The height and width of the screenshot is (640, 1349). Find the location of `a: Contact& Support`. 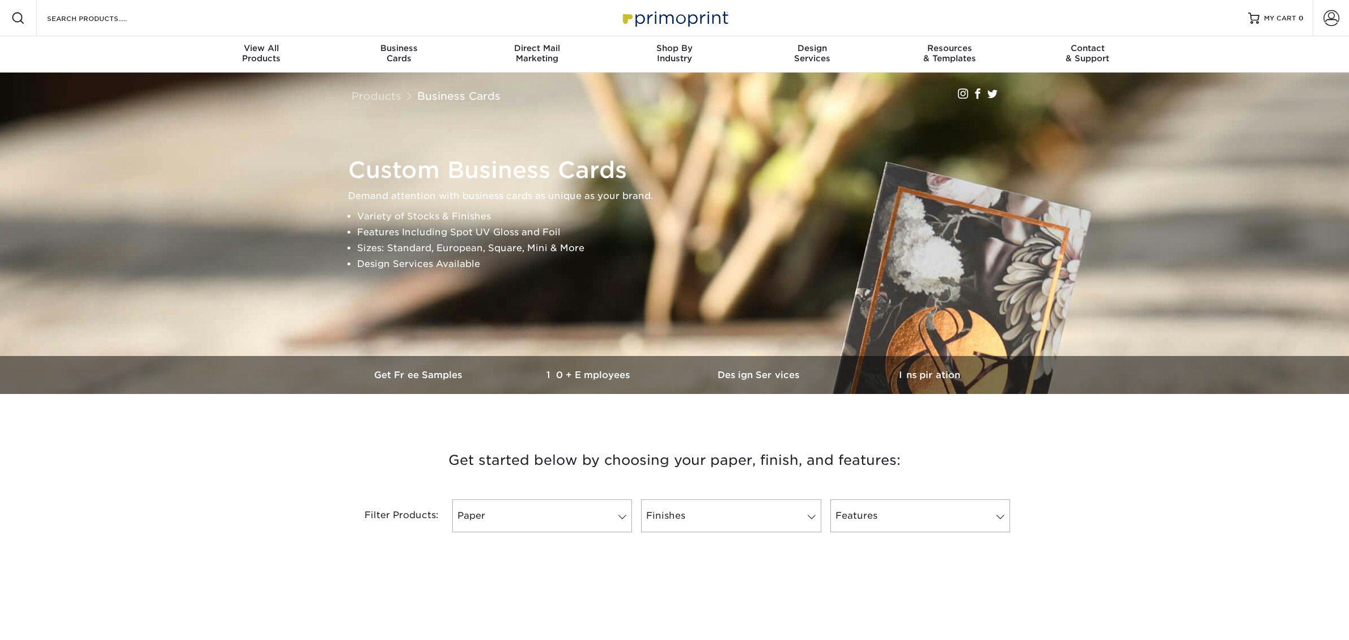

a: Contact& Support is located at coordinates (1087, 54).